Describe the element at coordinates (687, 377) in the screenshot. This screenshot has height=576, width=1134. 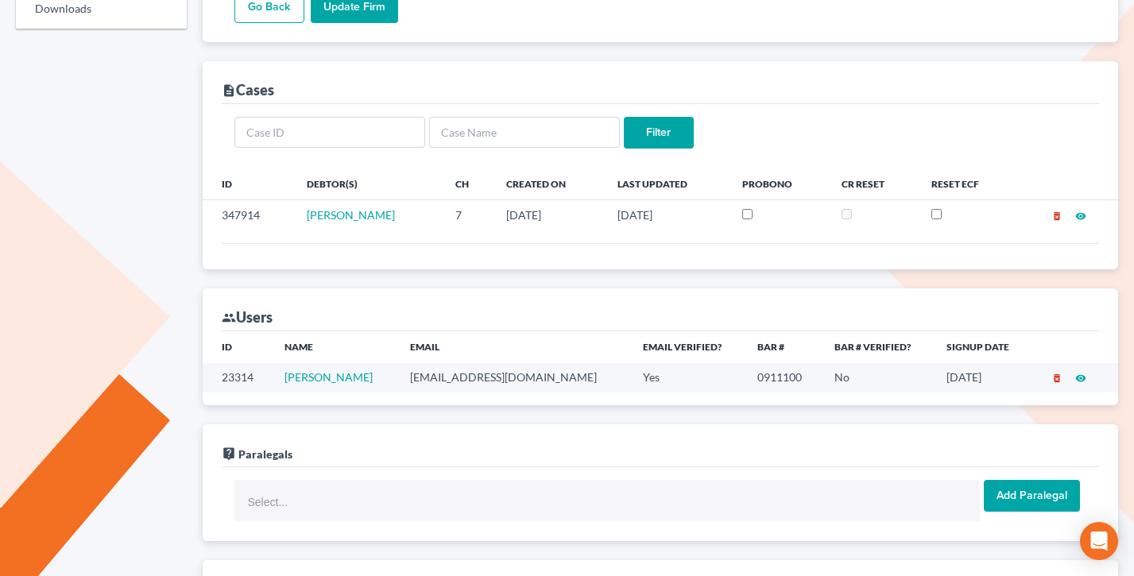
I see `td: Yes` at that location.